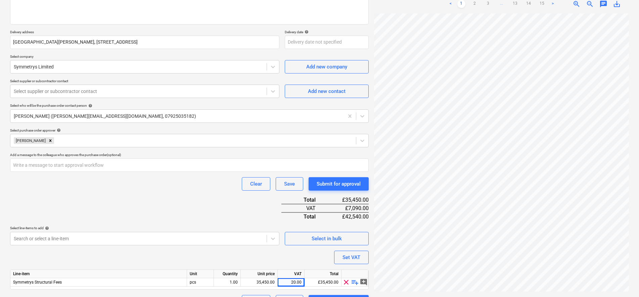  What do you see at coordinates (99, 274) in the screenshot?
I see `div: Line-item` at bounding box center [99, 274].